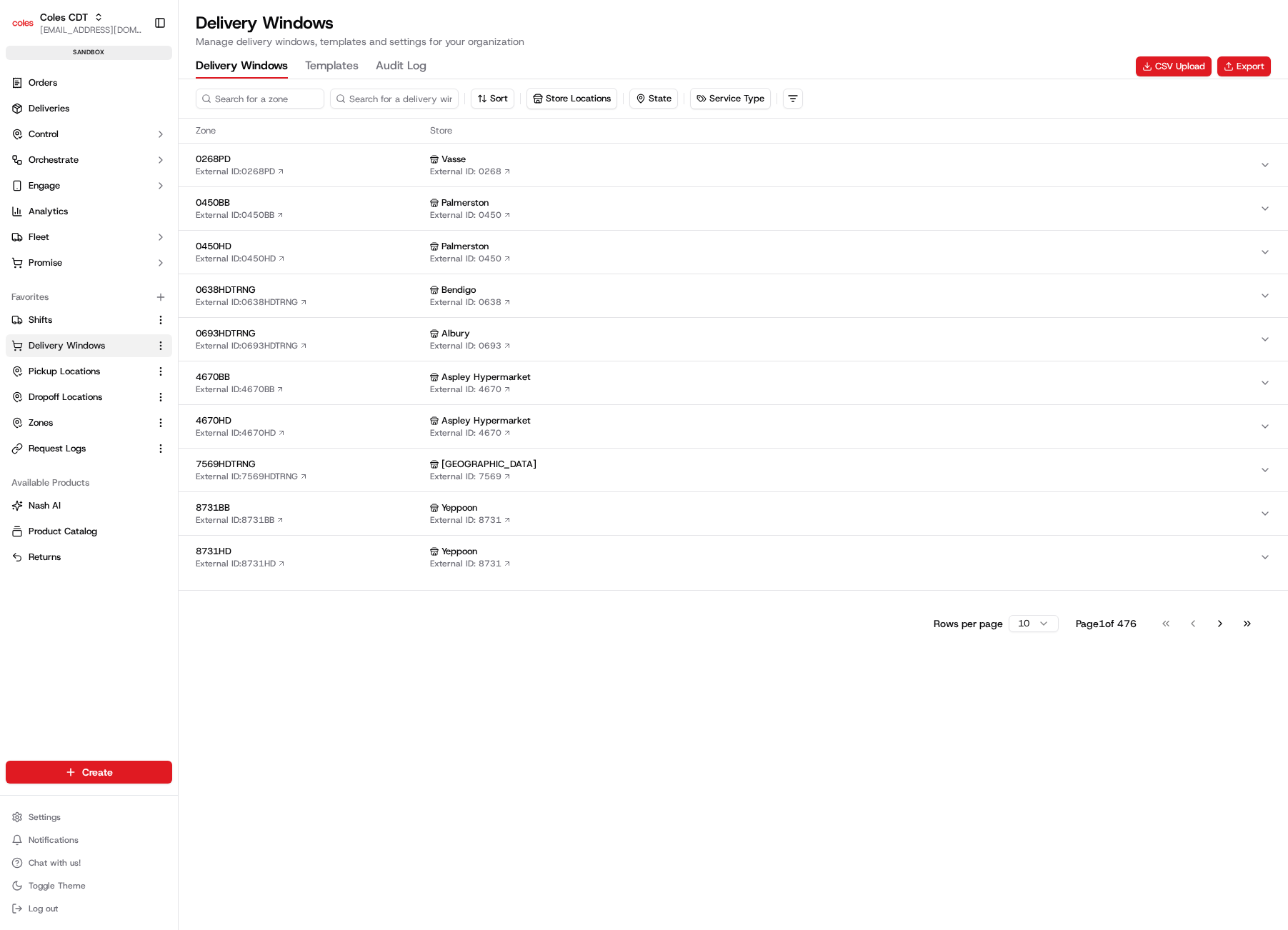 Image resolution: width=1288 pixels, height=930 pixels. Describe the element at coordinates (240, 520) in the screenshot. I see `a: External ID:8731BB` at that location.